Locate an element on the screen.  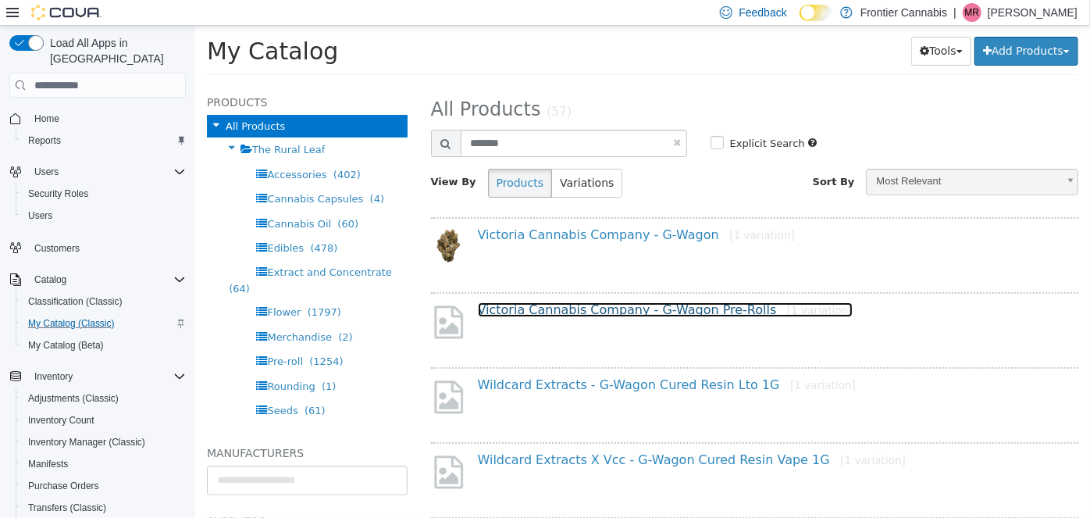
button: Inventory Count is located at coordinates (104, 420).